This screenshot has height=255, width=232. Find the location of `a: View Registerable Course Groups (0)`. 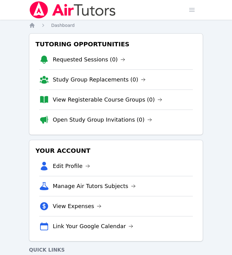

a: View Registerable Course Groups (0) is located at coordinates (107, 100).